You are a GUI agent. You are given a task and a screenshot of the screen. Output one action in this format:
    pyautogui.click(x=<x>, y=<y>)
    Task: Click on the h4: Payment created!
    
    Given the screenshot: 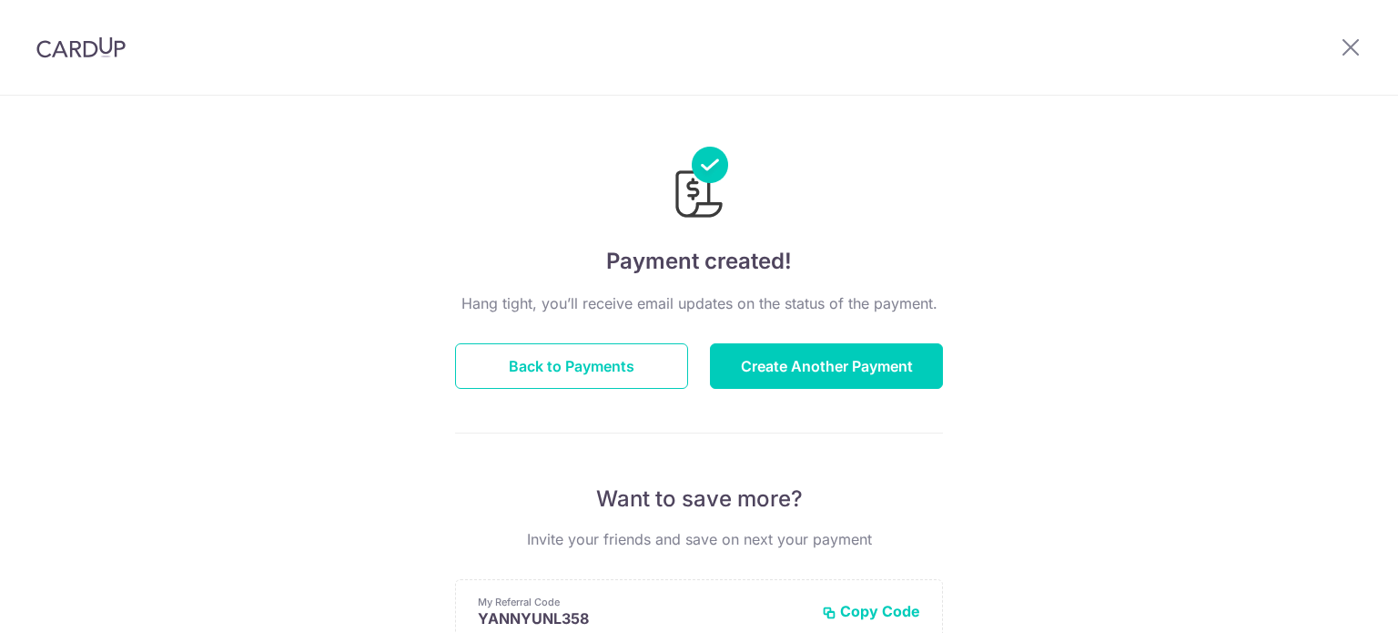 What is the action you would take?
    pyautogui.click(x=699, y=261)
    